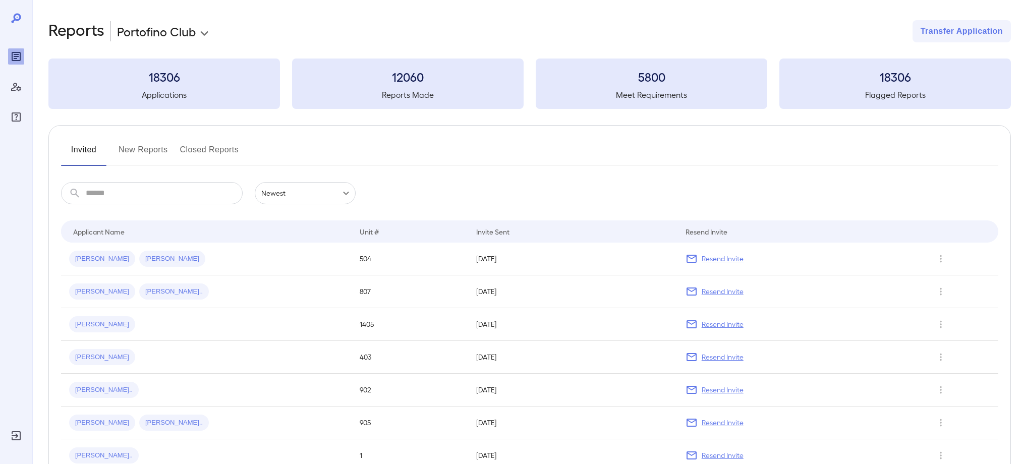 This screenshot has height=464, width=1023. Describe the element at coordinates (895, 95) in the screenshot. I see `h5: Flagged Reports` at that location.